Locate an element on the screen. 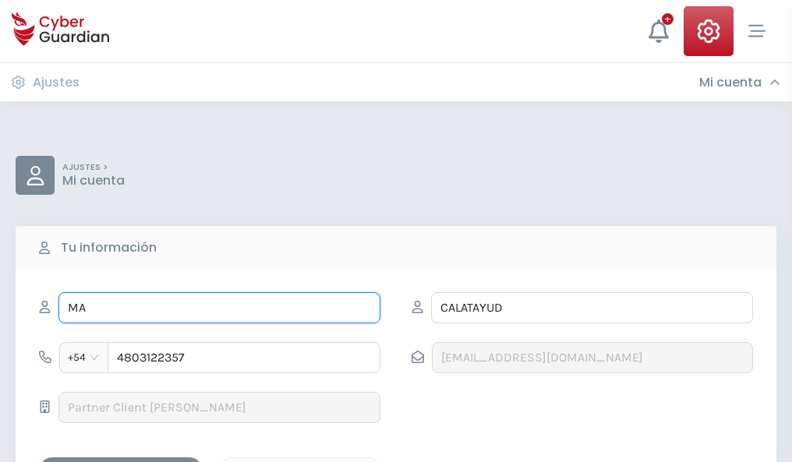 Image resolution: width=792 pixels, height=462 pixels. p: Mi cuenta is located at coordinates (93, 181).